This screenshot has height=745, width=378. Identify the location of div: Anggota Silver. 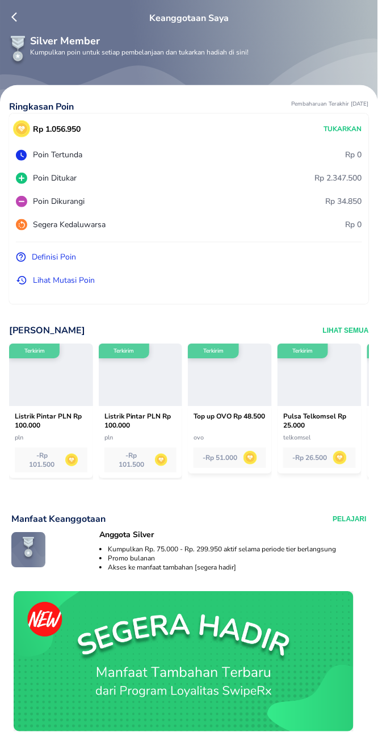
(232, 536).